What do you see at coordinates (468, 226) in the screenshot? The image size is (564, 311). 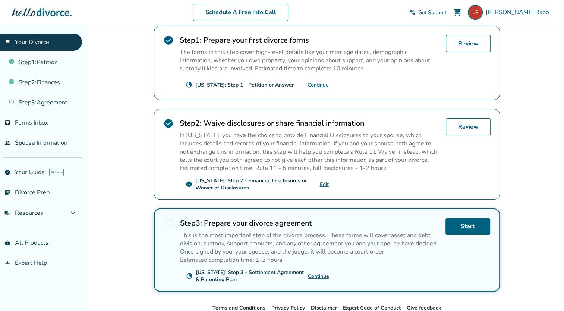 I see `a: Start` at bounding box center [468, 226].